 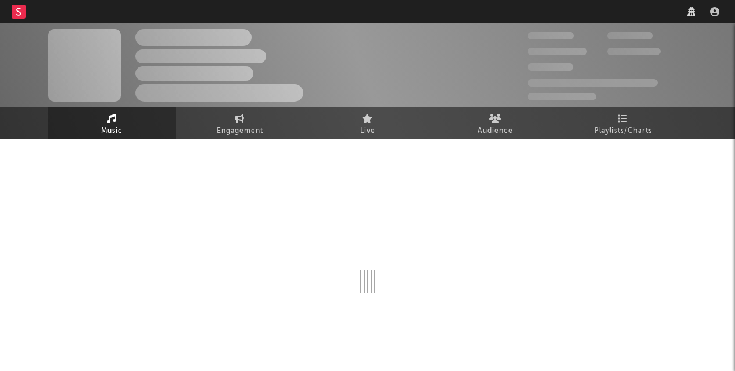 I want to click on span: Playlists/Charts, so click(x=623, y=131).